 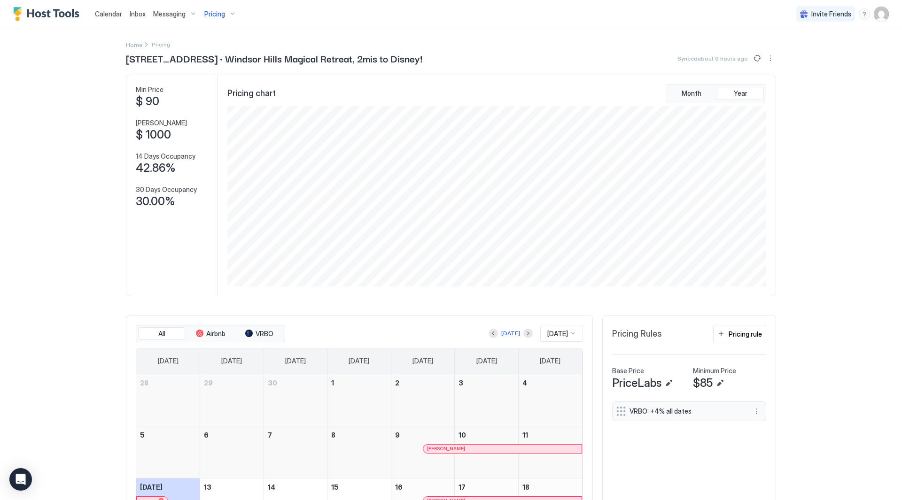 I want to click on a: October 6, 2025, so click(x=232, y=435).